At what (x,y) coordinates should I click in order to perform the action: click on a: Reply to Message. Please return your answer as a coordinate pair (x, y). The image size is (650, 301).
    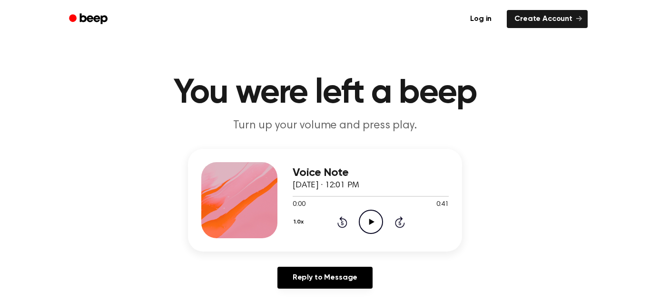
    Looking at the image, I should click on (325, 278).